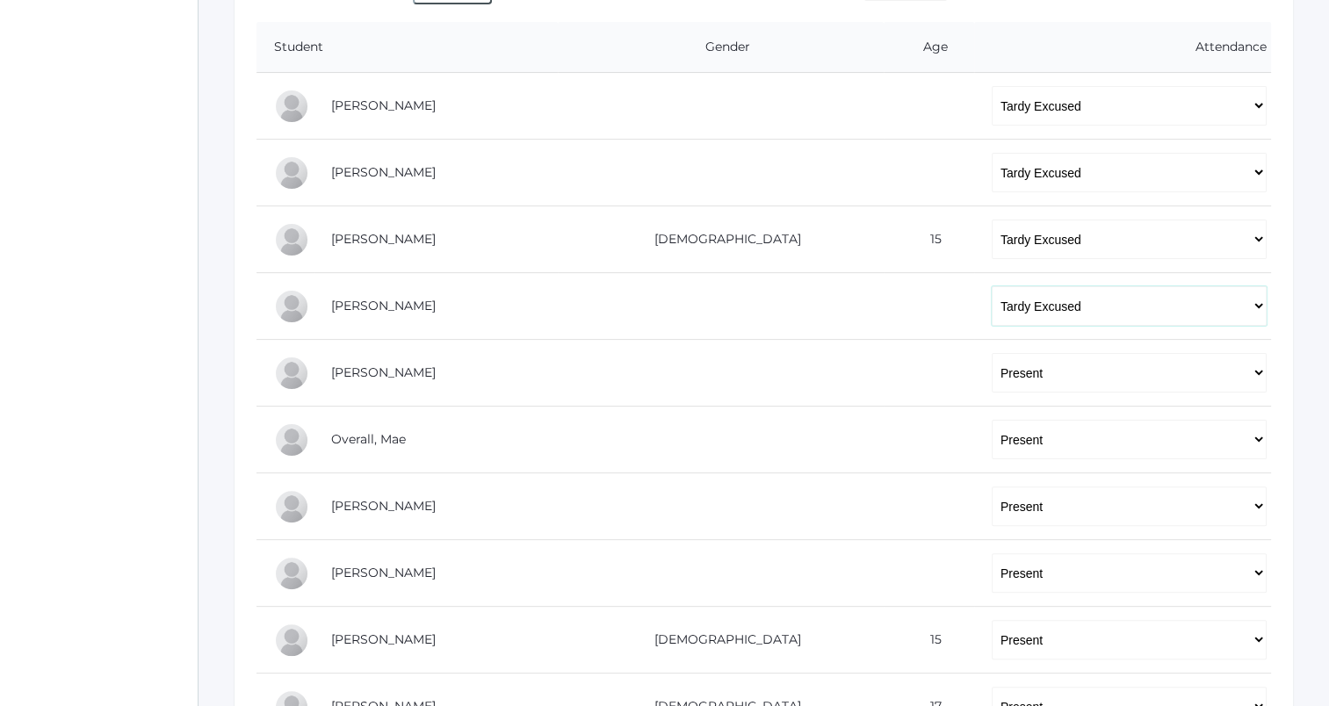 The image size is (1329, 706). I want to click on th: Attendance, so click(1122, 47).